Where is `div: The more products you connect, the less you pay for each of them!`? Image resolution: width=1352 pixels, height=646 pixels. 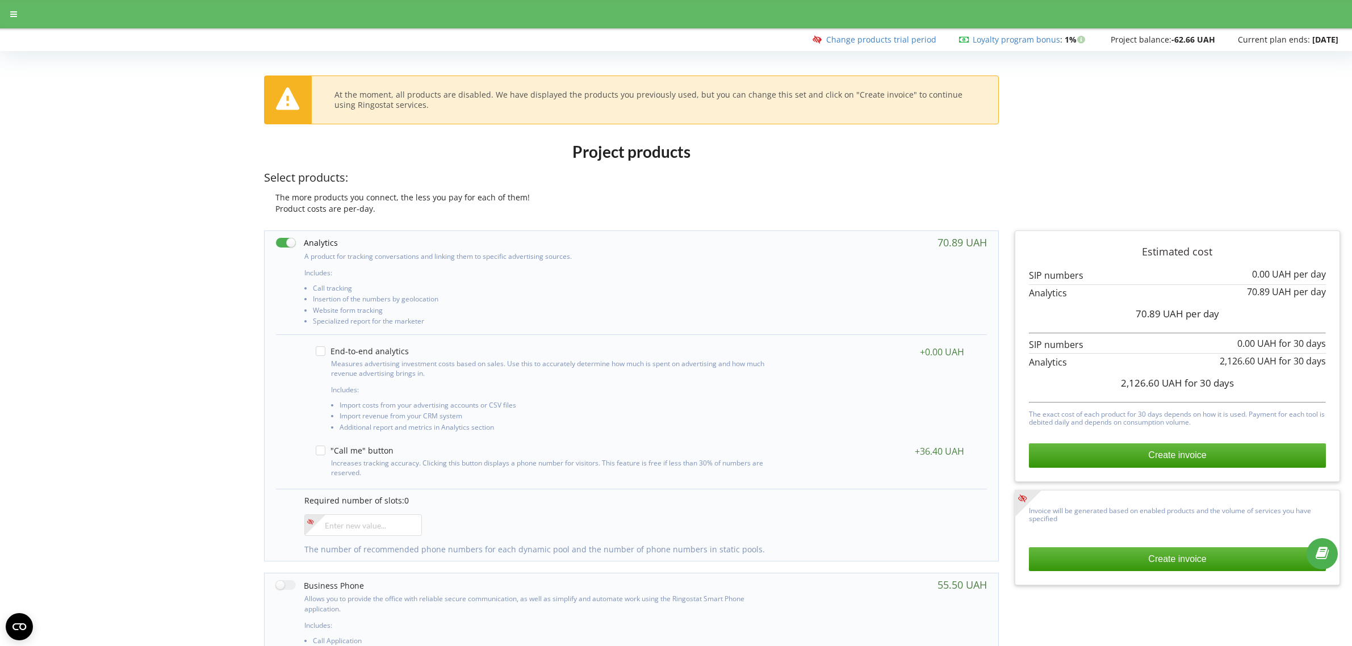 div: The more products you connect, the less you pay for each of them! is located at coordinates (631, 198).